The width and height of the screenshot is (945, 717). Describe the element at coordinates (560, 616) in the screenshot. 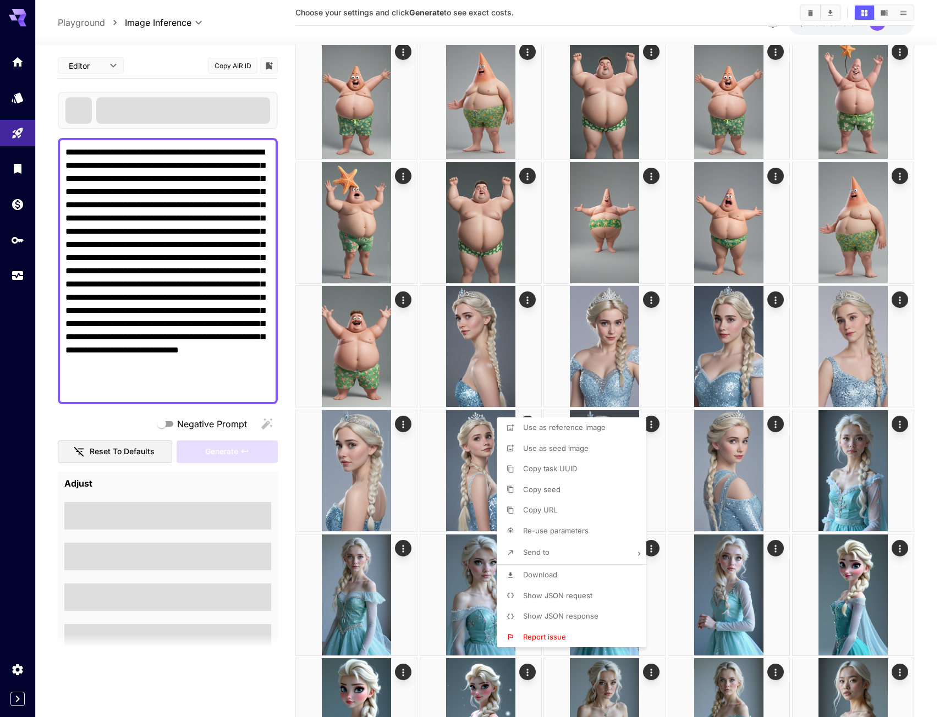

I see `span: Show JSON response` at that location.